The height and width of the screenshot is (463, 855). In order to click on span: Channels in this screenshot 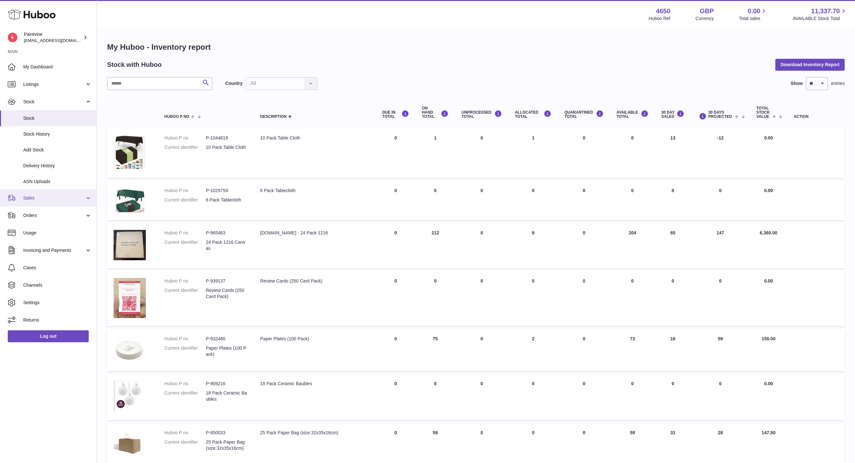, I will do `click(57, 285)`.